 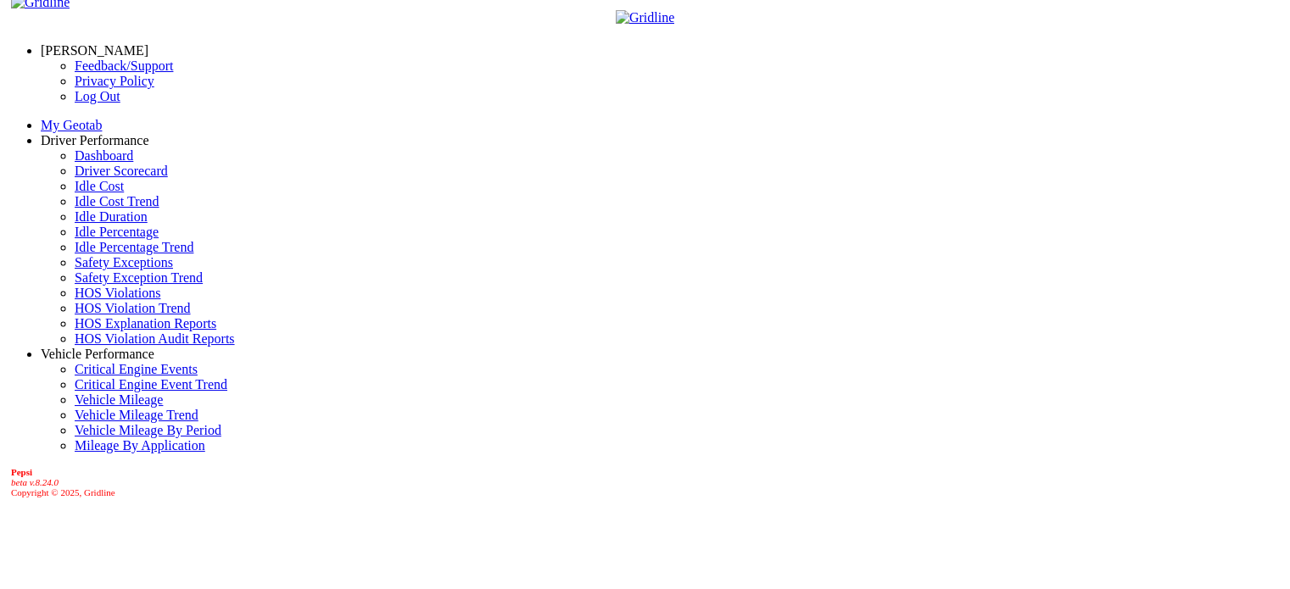 I want to click on a: HOS Explanation Reports, so click(x=145, y=323).